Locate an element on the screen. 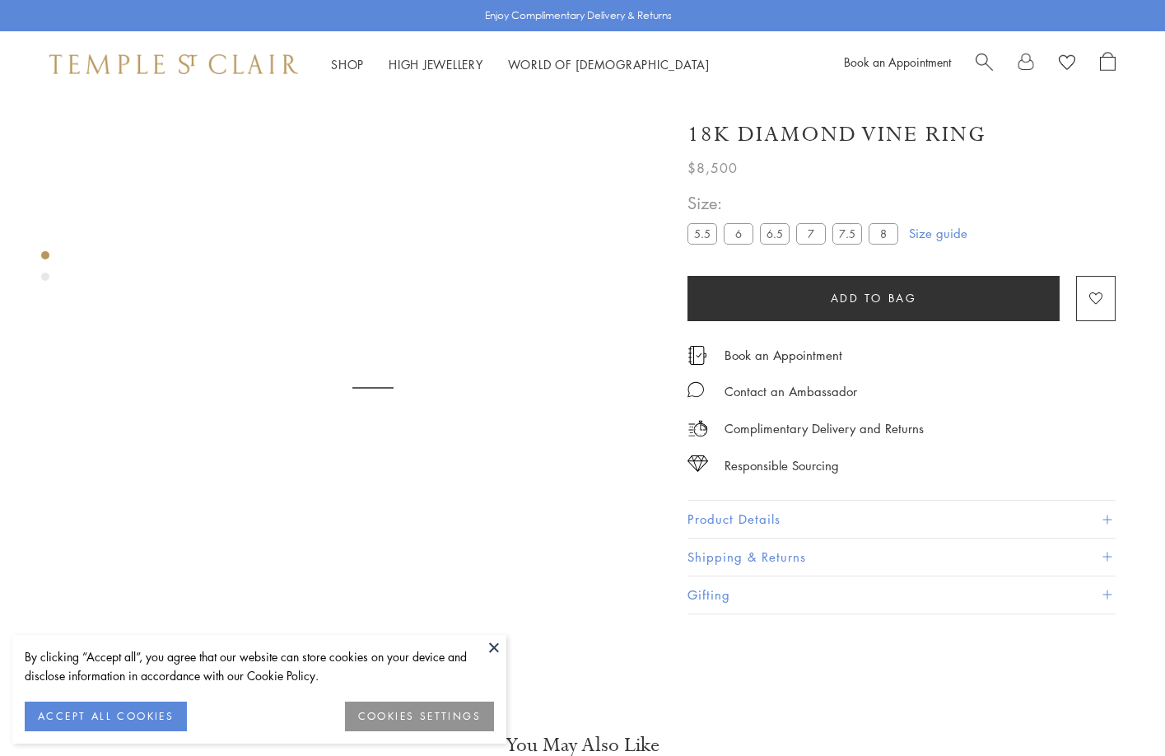  label: 6.5 is located at coordinates (775, 233).